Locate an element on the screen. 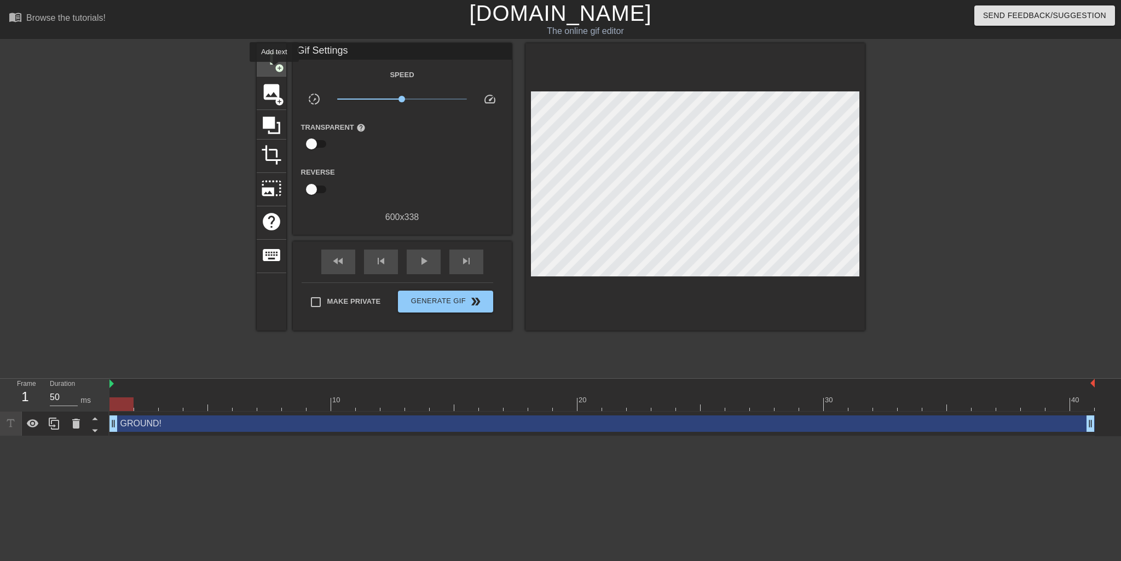 This screenshot has width=1121, height=561. label: Transparent is located at coordinates (333, 128).